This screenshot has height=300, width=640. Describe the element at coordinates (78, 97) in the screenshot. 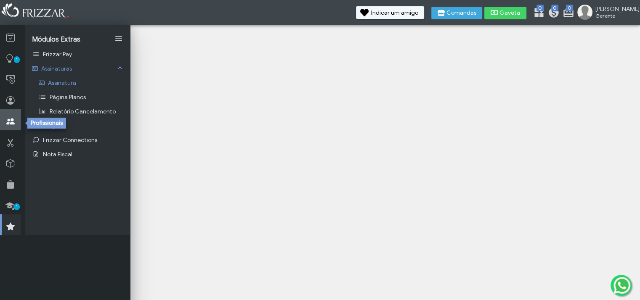

I see `a: Página Planos` at that location.